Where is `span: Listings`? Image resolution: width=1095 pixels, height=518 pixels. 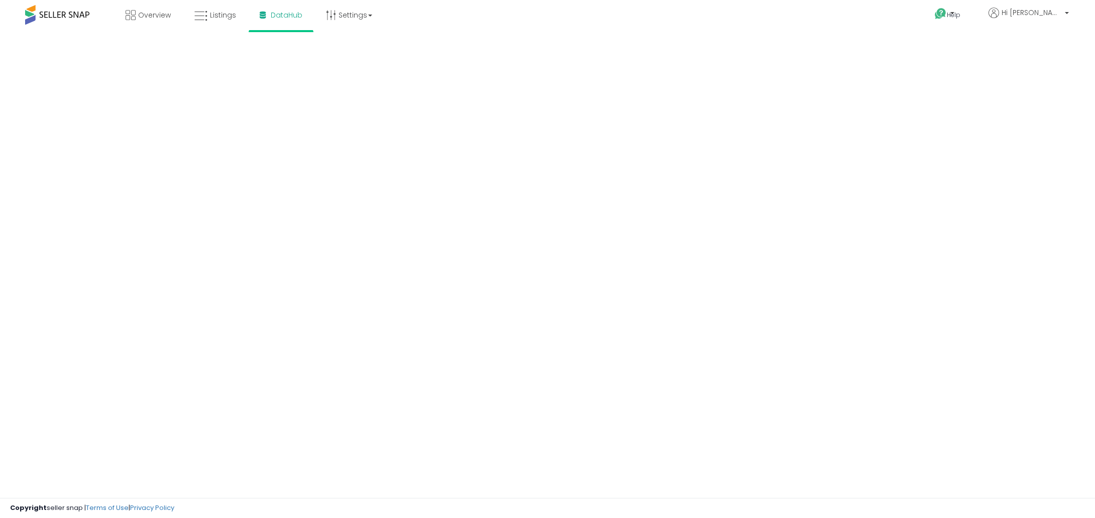
span: Listings is located at coordinates (223, 15).